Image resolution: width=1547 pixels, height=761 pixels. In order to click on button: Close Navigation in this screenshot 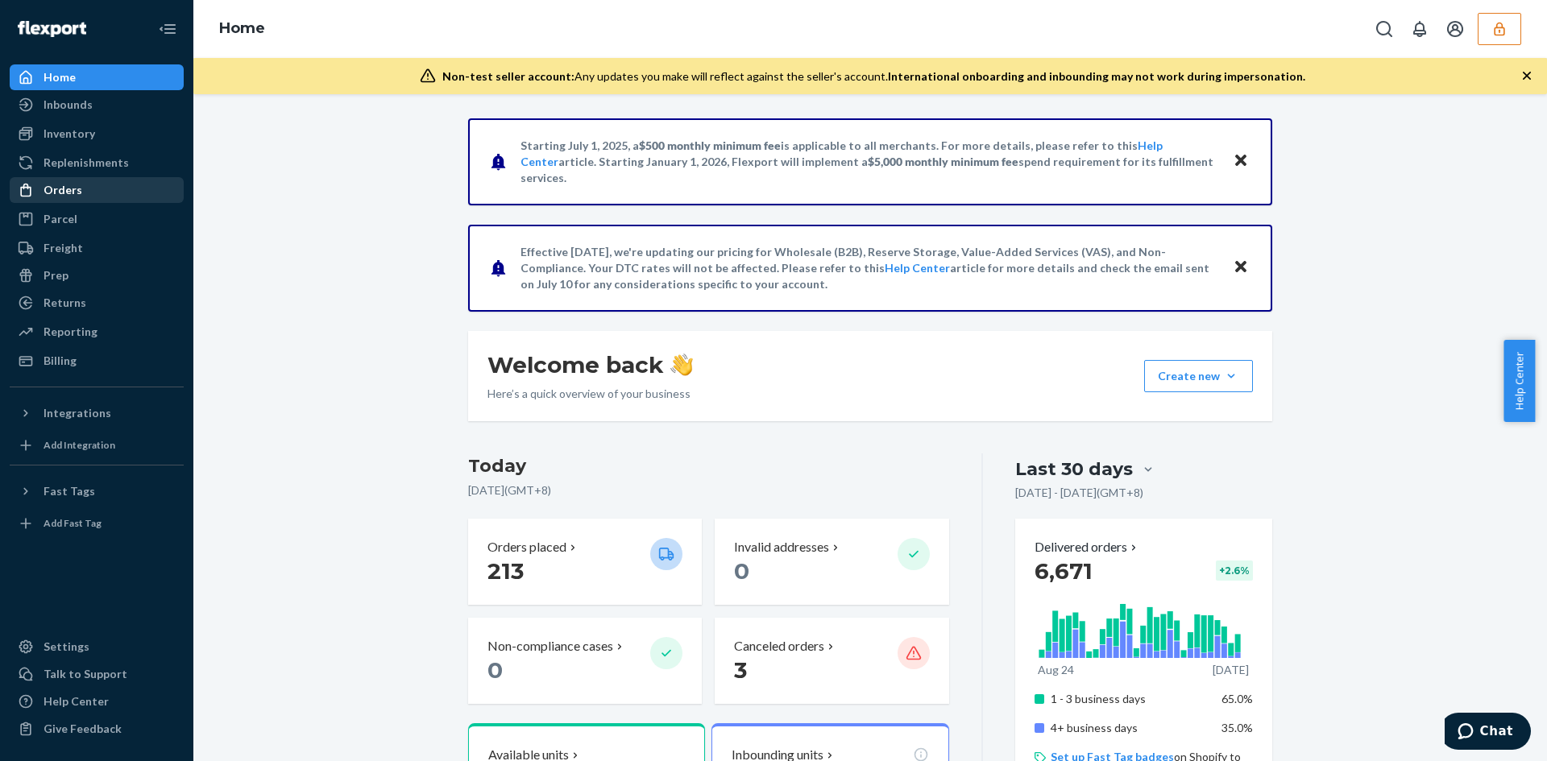, I will do `click(168, 29)`.